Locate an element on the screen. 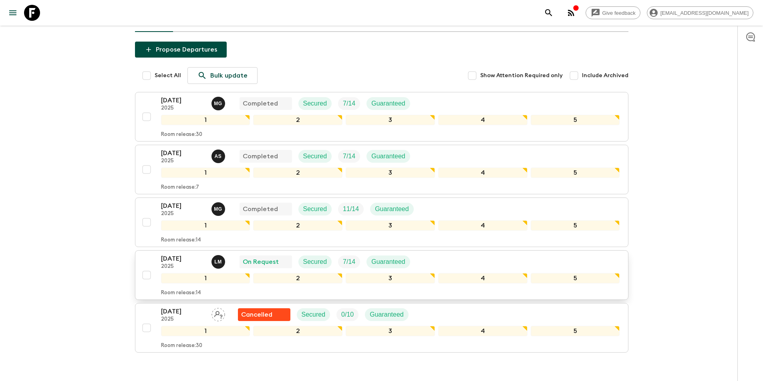  button: search adventures is located at coordinates (548, 13).